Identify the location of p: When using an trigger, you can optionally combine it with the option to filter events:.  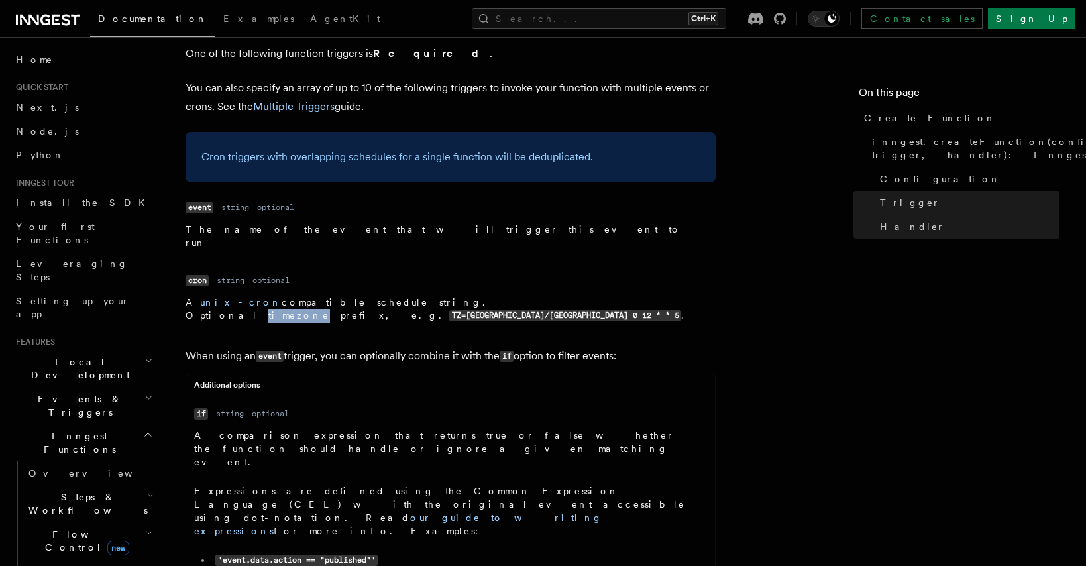
(450, 356).